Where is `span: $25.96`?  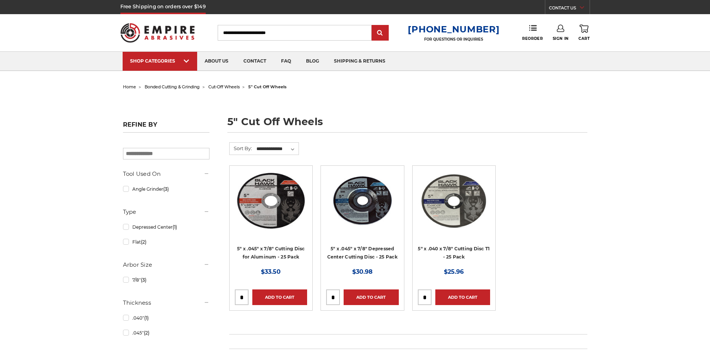 span: $25.96 is located at coordinates (454, 272).